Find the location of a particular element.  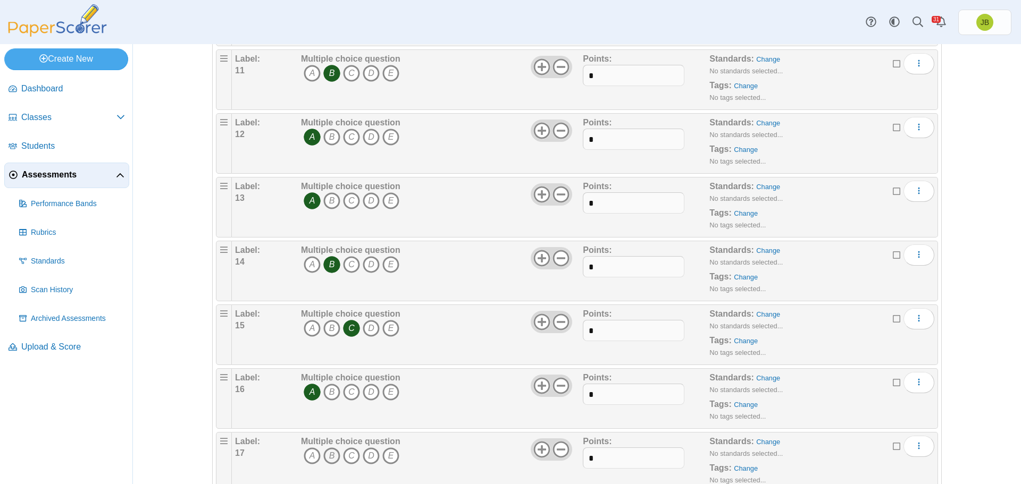

a: Alerts is located at coordinates (941, 22).